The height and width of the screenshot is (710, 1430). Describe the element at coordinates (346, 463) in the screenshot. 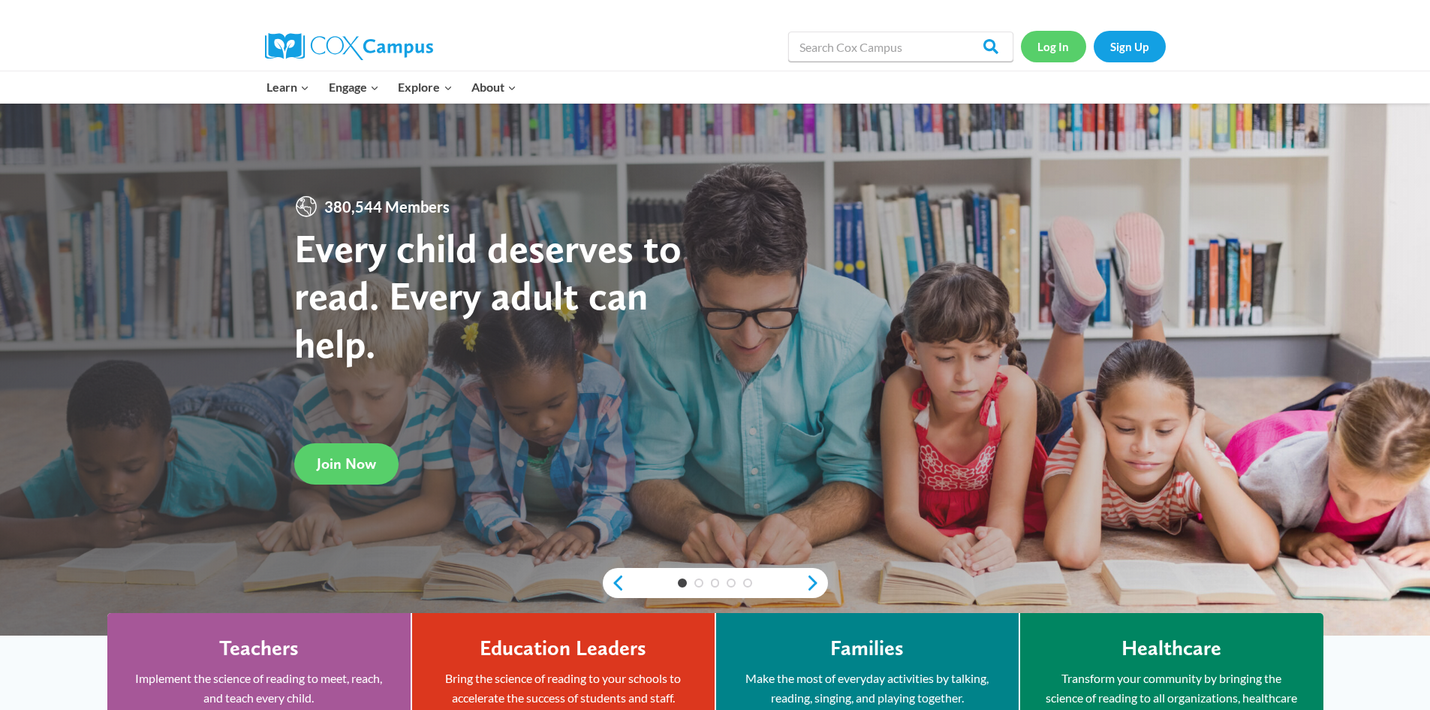

I see `span: Join Now` at that location.